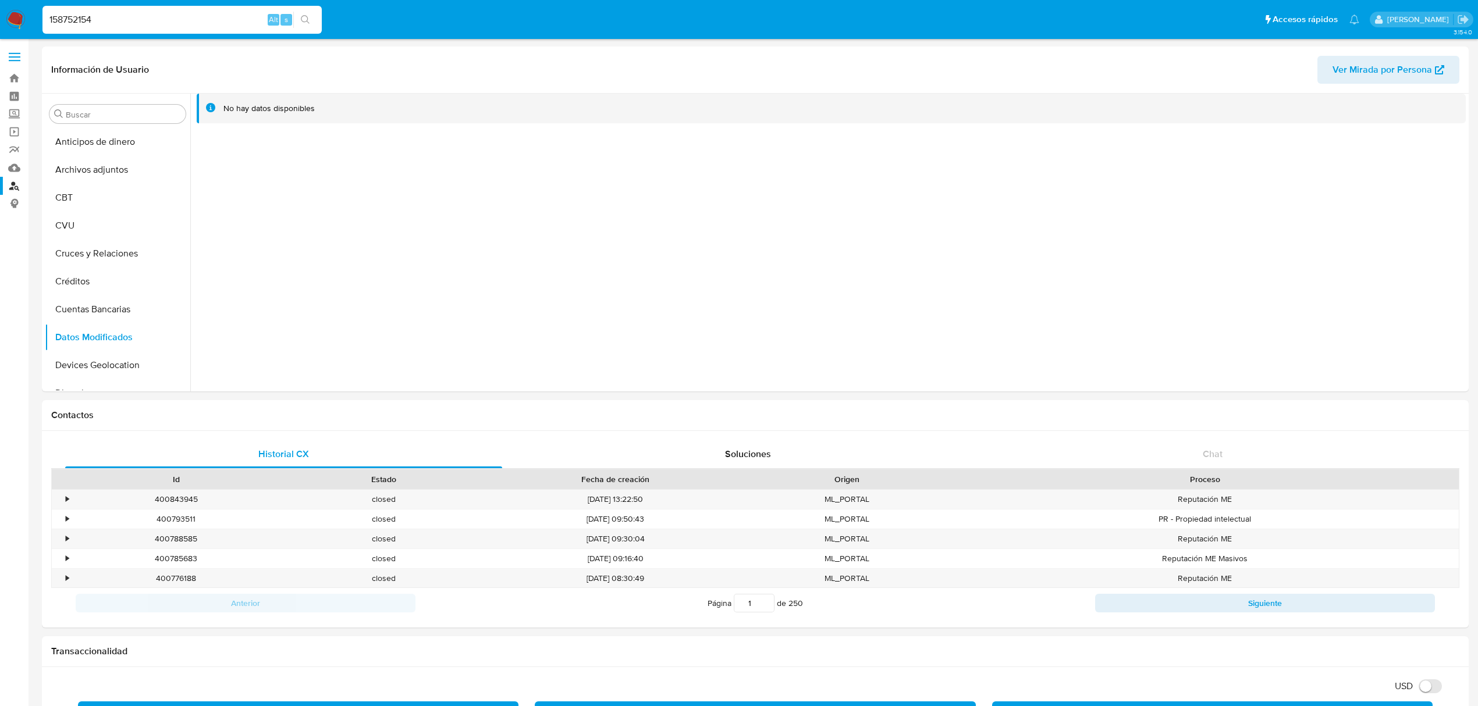 The width and height of the screenshot is (1478, 706). Describe the element at coordinates (118, 170) in the screenshot. I see `button: Archivos adjuntos` at that location.